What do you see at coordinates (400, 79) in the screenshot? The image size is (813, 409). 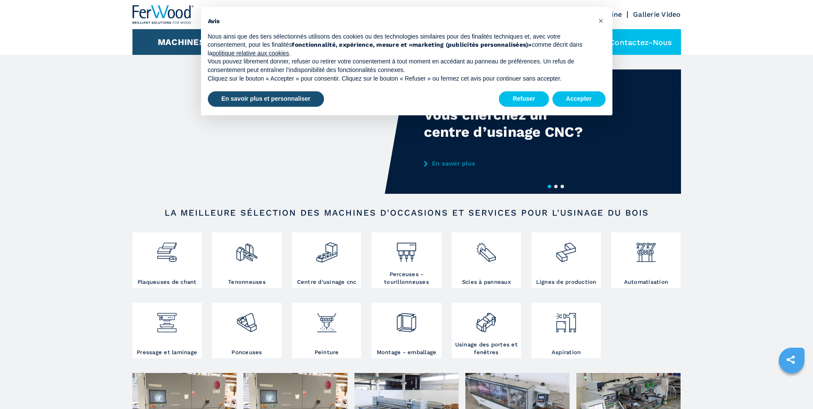 I see `p: Cliquez sur le bouton « Accepter » pour consentir. Cliquez sur le bouton « Refuser » ou fermez ce...` at bounding box center [400, 79].